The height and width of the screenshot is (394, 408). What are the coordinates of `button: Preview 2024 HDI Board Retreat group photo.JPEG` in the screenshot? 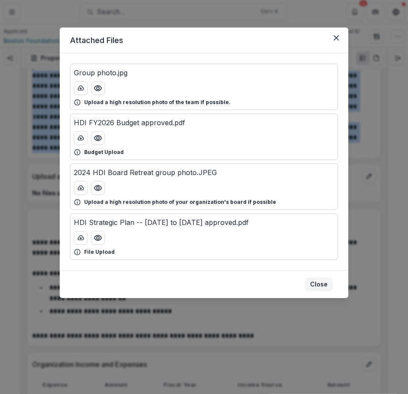 It's located at (98, 188).